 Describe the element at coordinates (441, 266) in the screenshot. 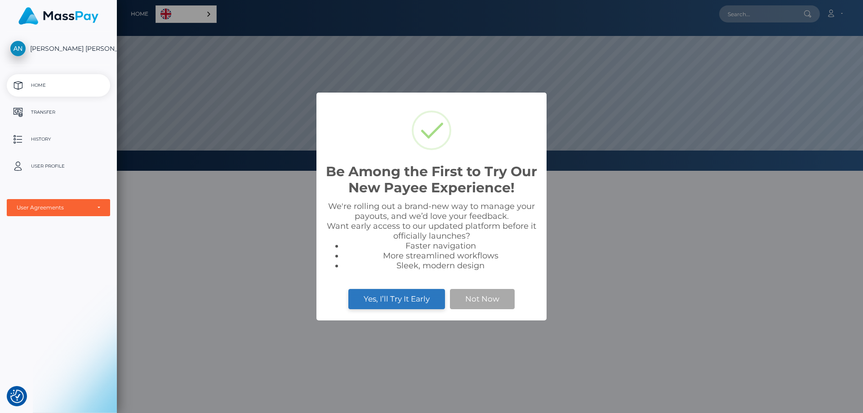

I see `li: Sleek, modern design` at that location.